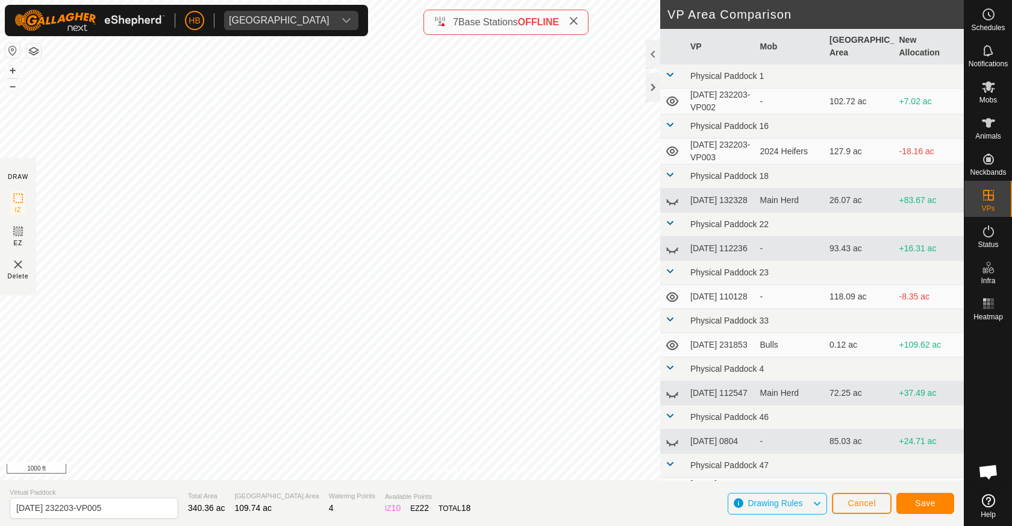 The width and height of the screenshot is (1012, 526). I want to click on span: EZ, so click(18, 243).